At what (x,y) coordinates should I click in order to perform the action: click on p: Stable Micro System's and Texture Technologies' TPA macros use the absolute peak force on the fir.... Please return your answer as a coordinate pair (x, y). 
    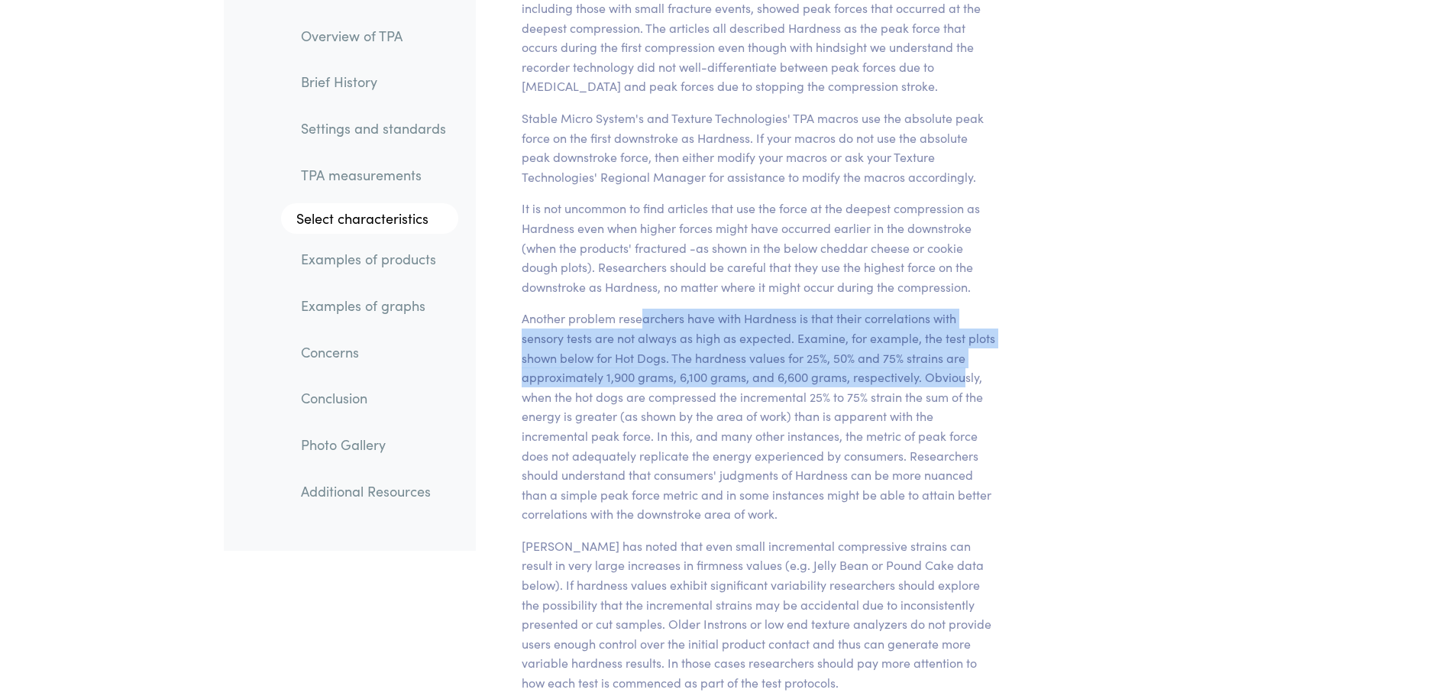
    Looking at the image, I should click on (759, 147).